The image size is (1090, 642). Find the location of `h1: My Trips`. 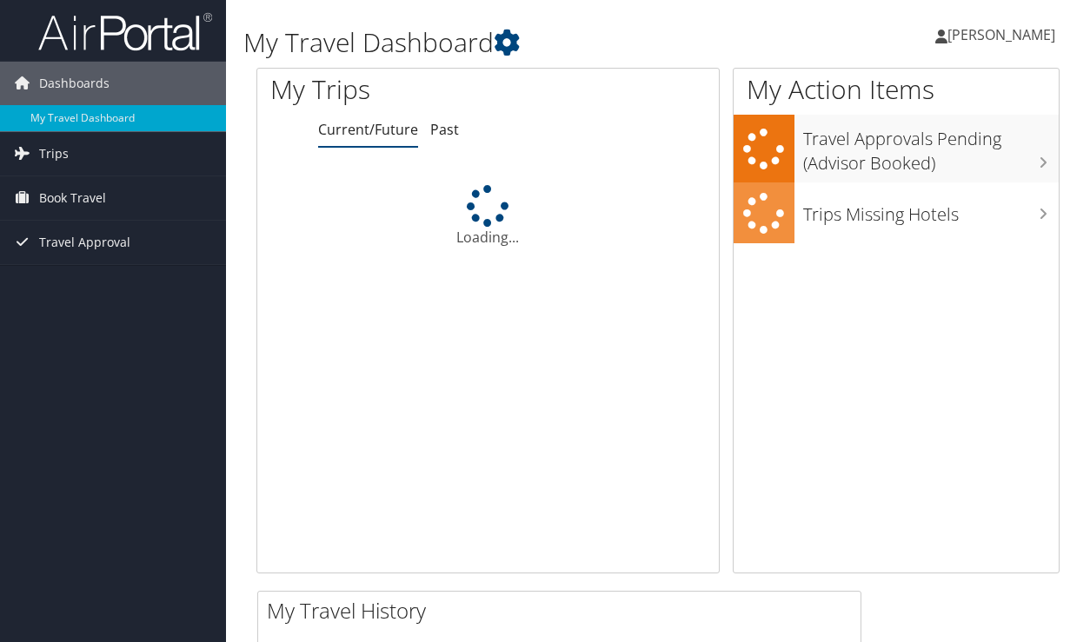

h1: My Trips is located at coordinates (392, 89).